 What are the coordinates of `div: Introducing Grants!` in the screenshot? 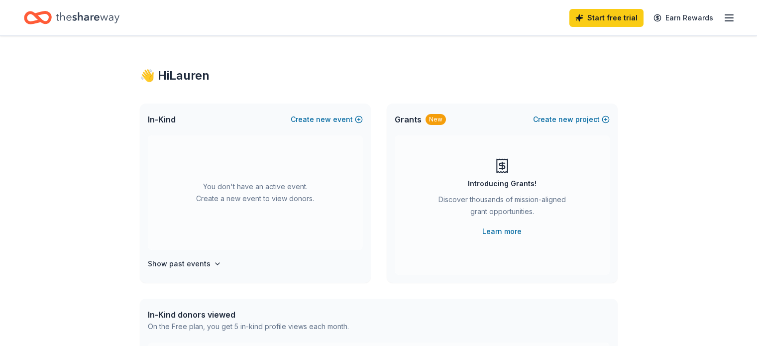 It's located at (502, 184).